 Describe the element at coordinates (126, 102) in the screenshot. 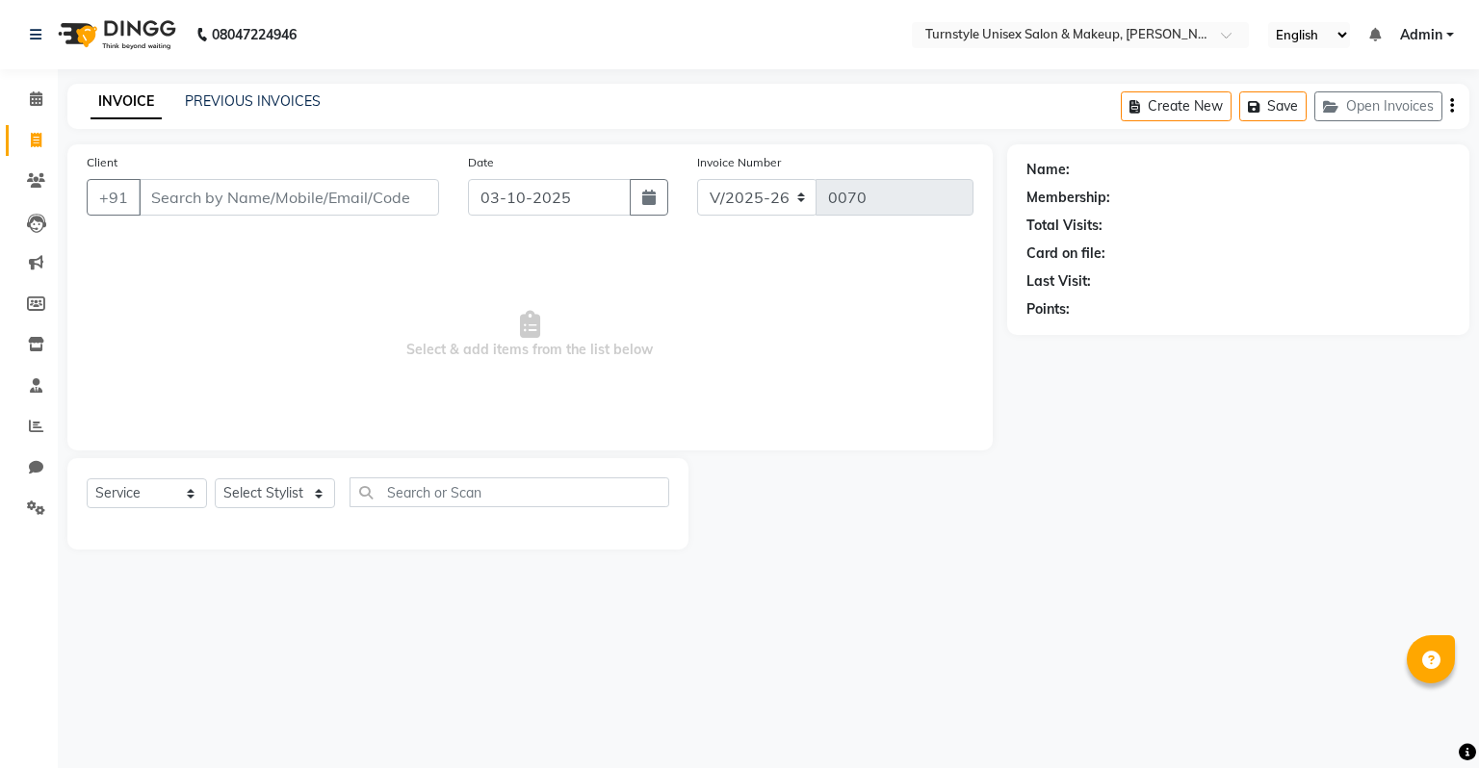

I see `a: INVOICE` at that location.